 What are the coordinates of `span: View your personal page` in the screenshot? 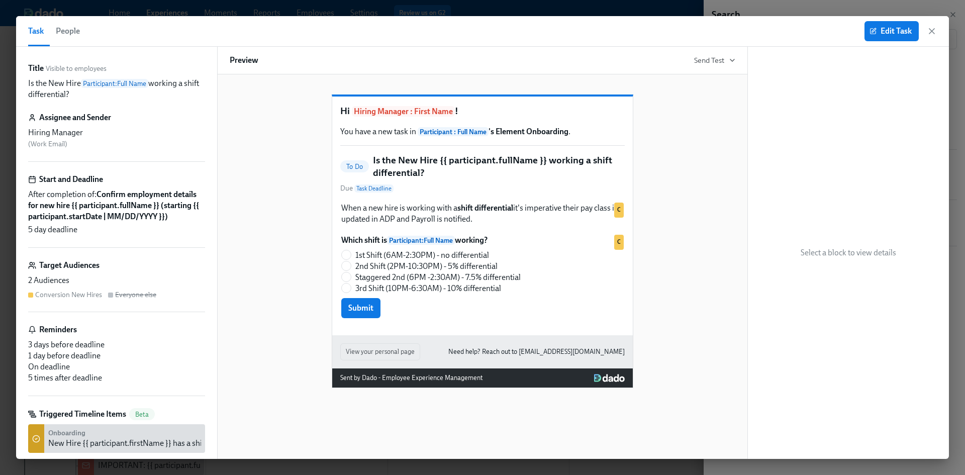 It's located at (380, 352).